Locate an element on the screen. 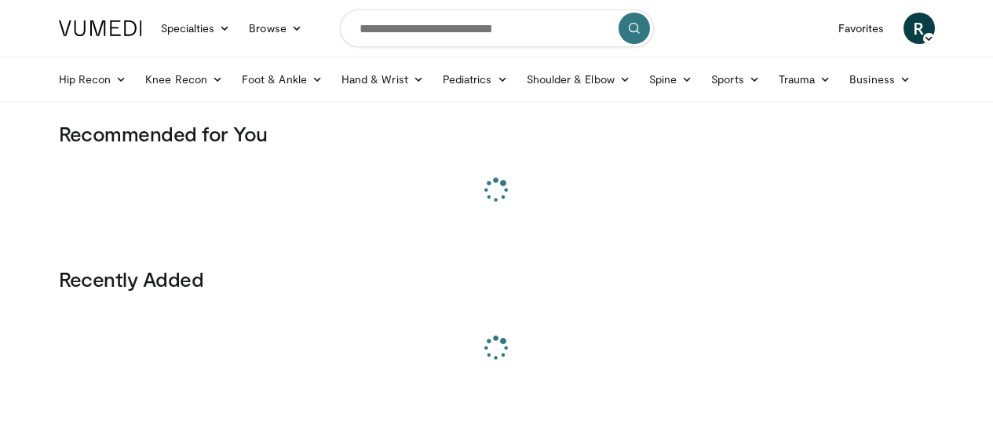 Image resolution: width=993 pixels, height=433 pixels. span: R is located at coordinates (919, 28).